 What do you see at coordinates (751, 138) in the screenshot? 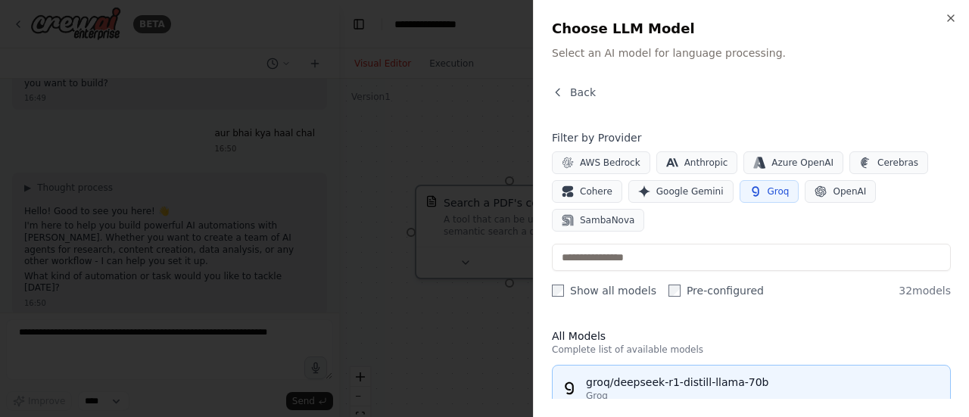
I see `h4: Filter by Provider` at bounding box center [751, 138].